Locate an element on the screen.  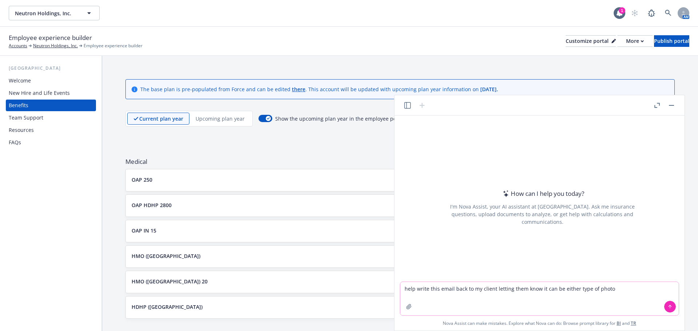
p: OAP 250 is located at coordinates (142, 180).